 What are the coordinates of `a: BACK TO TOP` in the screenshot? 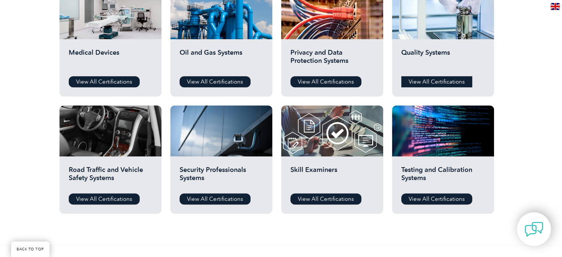 It's located at (30, 249).